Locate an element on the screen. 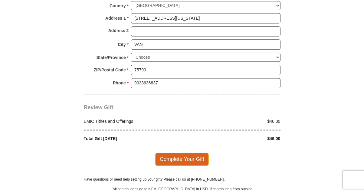 This screenshot has width=364, height=193. strong: Country is located at coordinates (118, 6).